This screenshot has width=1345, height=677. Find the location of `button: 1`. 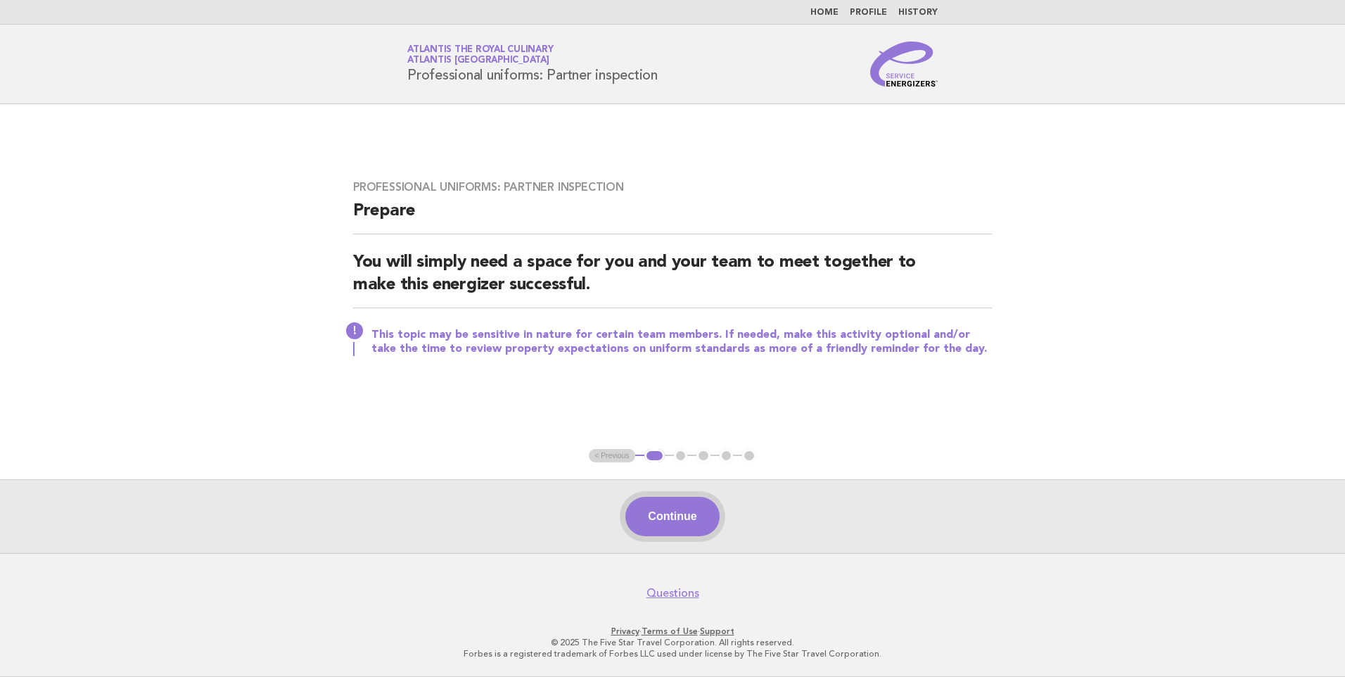

button: 1 is located at coordinates (654, 456).